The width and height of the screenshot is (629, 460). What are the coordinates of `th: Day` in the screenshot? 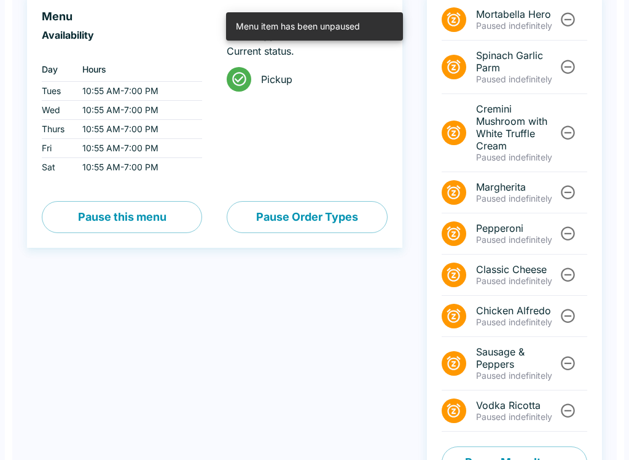 It's located at (57, 69).